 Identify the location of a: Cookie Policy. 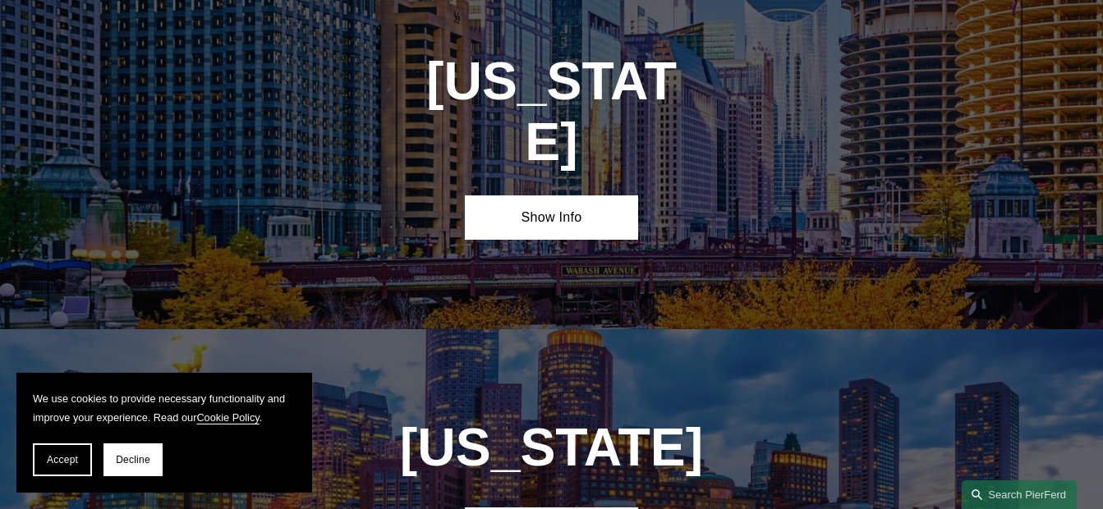
(228, 417).